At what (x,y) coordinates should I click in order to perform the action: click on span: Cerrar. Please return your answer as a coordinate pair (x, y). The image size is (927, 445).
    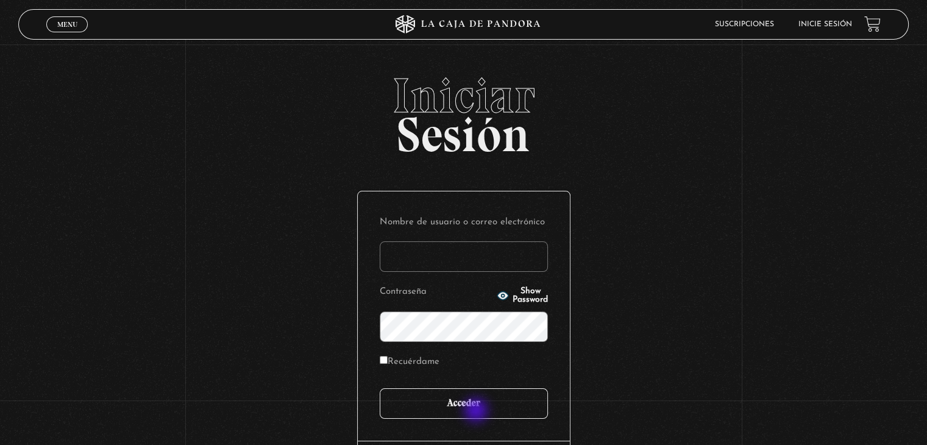
    Looking at the image, I should click on (67, 35).